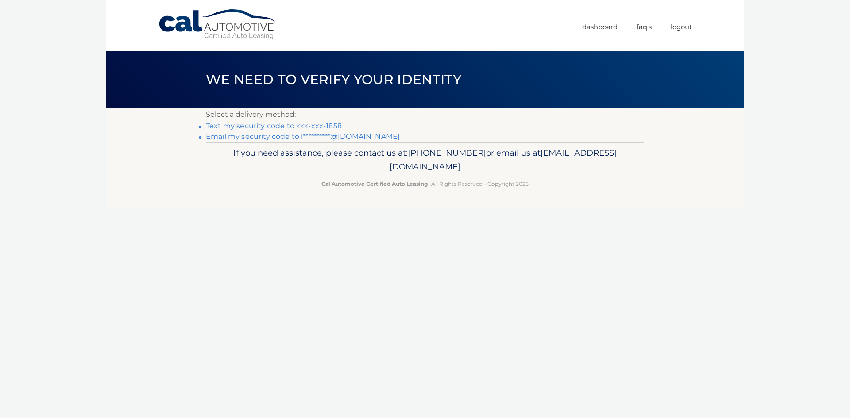 The height and width of the screenshot is (418, 850). I want to click on p: - All Rights Reserved - Copyright 2025, so click(425, 184).